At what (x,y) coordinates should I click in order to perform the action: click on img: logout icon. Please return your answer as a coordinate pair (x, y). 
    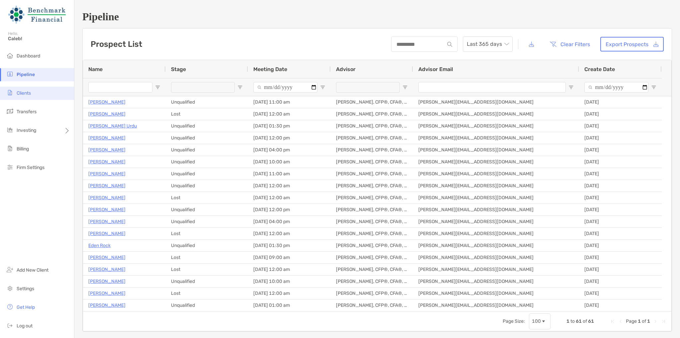
    Looking at the image, I should click on (10, 325).